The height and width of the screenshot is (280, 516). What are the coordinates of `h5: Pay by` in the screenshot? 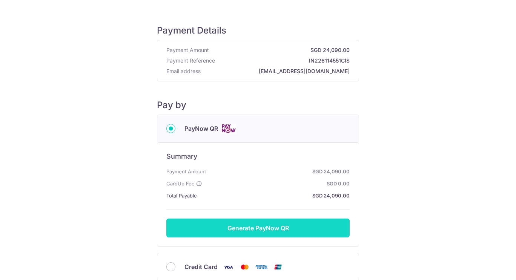 It's located at (258, 105).